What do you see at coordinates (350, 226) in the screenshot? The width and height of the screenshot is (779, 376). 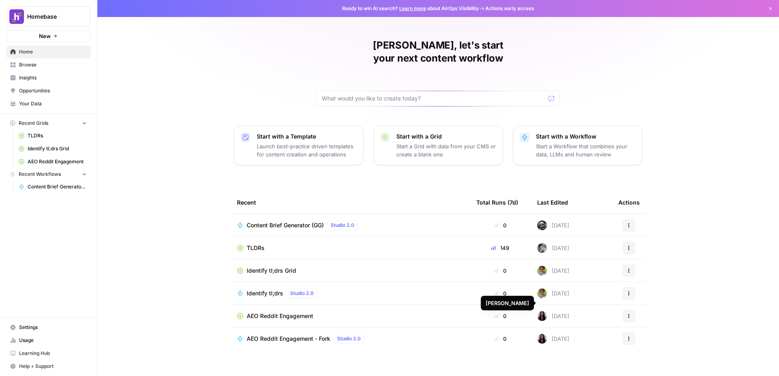 I see `a: Content Brief Generator (GG)Studio 2.0` at bounding box center [350, 226].